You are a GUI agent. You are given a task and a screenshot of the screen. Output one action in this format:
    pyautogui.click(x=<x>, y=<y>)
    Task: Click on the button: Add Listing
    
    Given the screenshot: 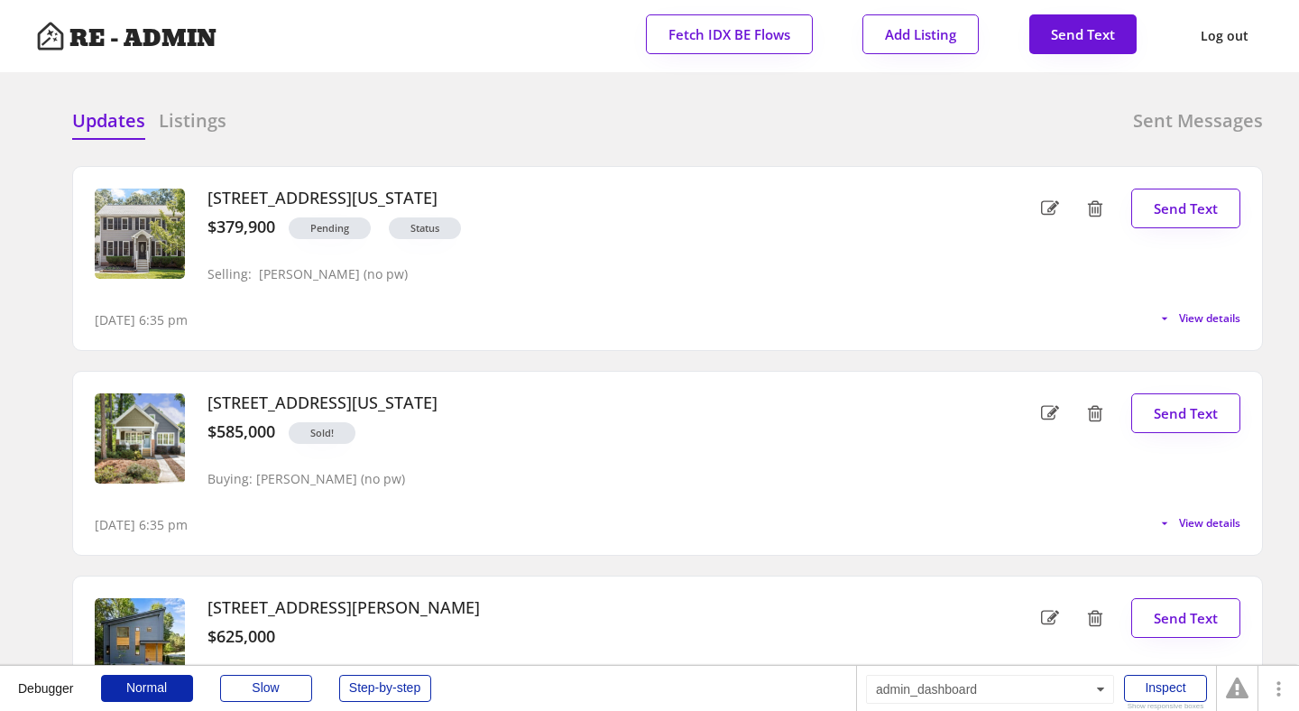 What is the action you would take?
    pyautogui.click(x=920, y=34)
    